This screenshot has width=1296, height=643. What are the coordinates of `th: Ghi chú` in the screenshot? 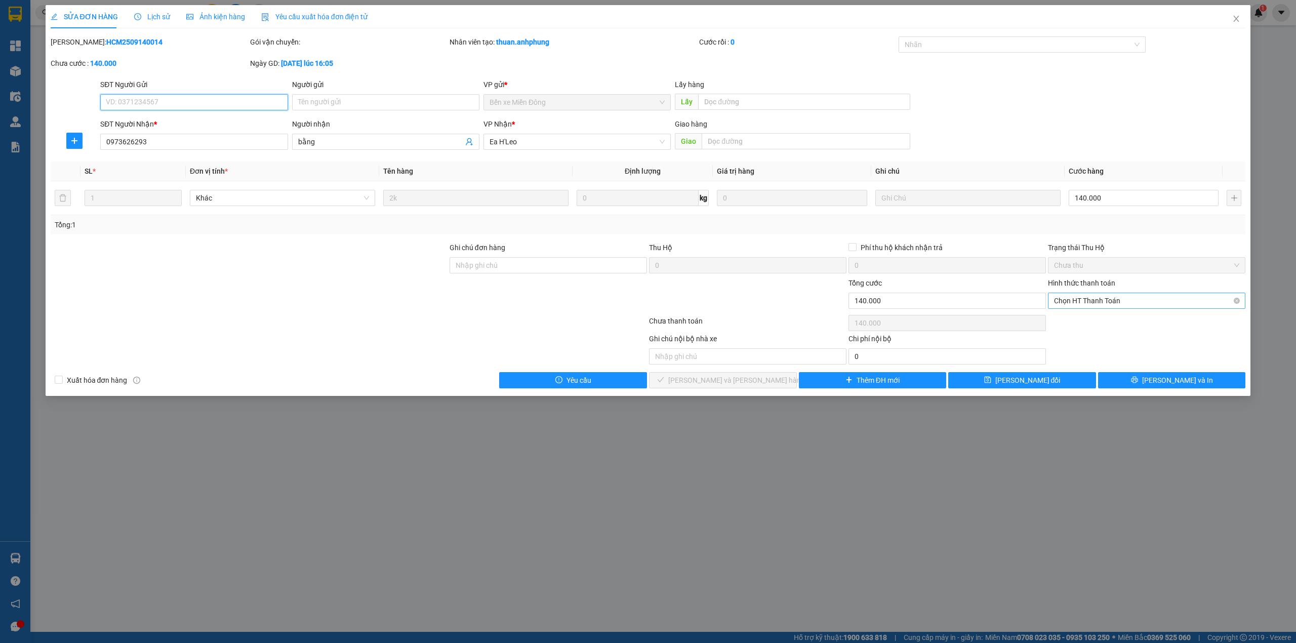 It's located at (968, 171).